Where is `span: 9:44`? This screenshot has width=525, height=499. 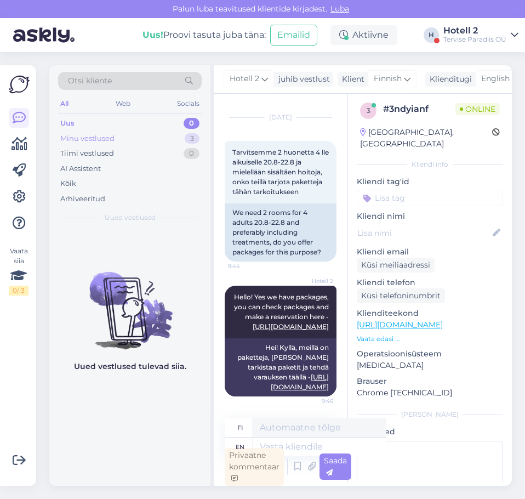 span: 9:44 is located at coordinates (248, 266).